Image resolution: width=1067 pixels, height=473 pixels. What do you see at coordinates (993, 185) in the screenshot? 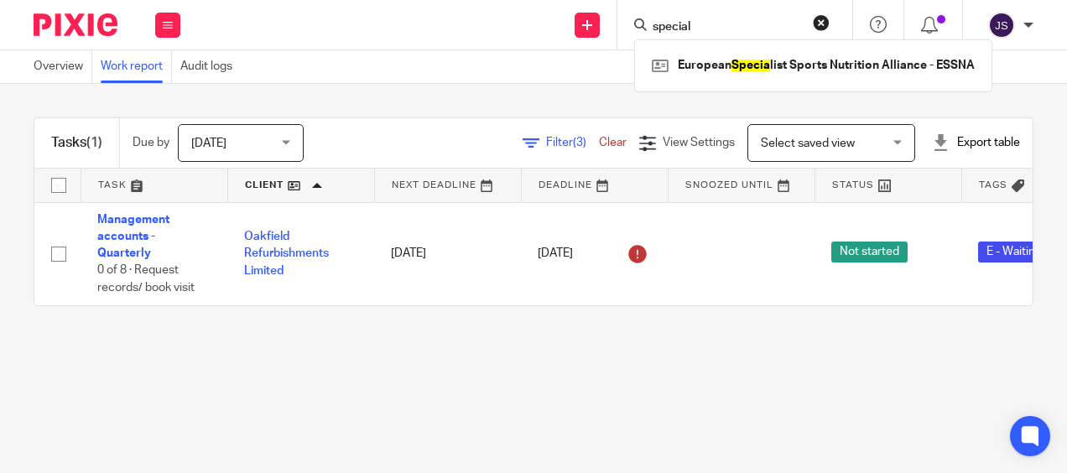
I see `span: Tags` at bounding box center [993, 185].